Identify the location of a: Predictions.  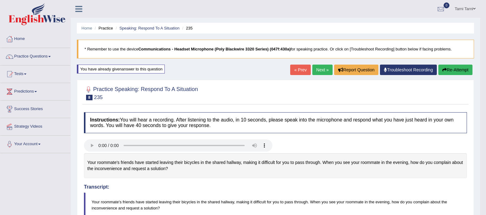
(35, 91).